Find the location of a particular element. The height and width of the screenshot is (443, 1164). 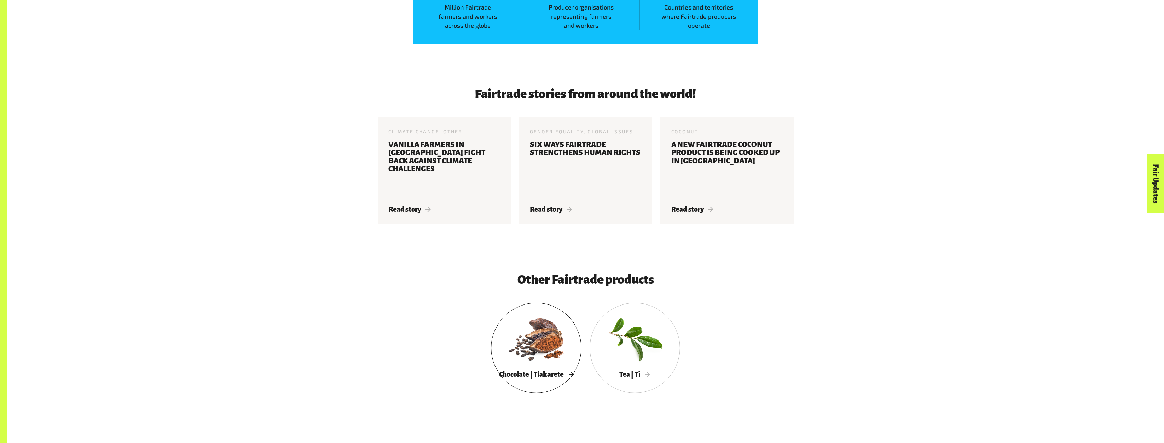

span: Tea | Tī is located at coordinates (634, 375).